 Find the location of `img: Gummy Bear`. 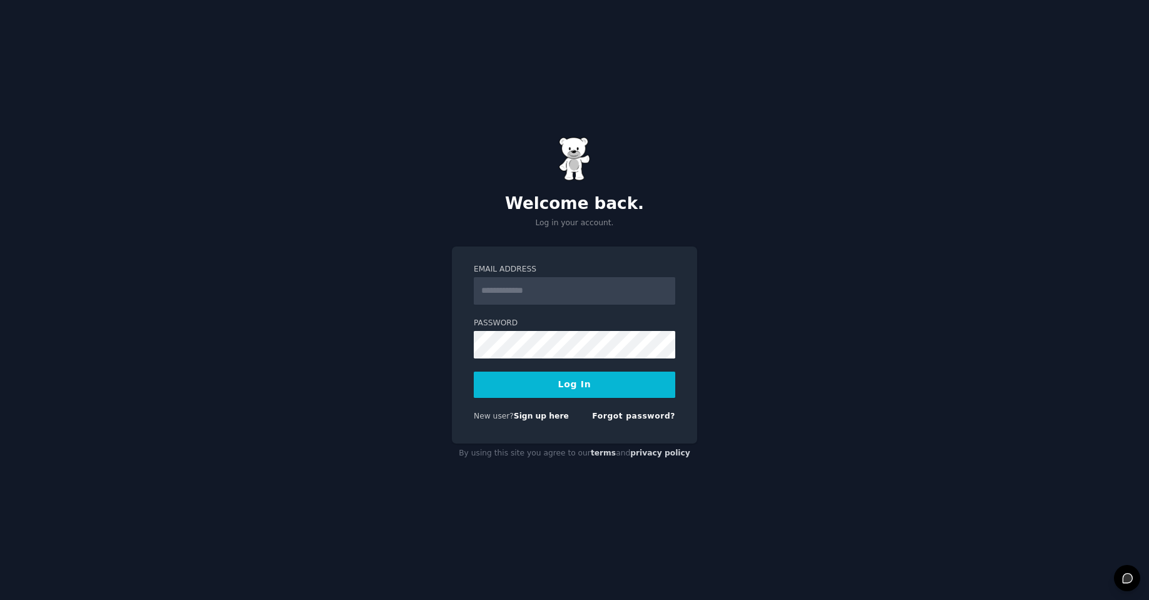

img: Gummy Bear is located at coordinates (575, 159).